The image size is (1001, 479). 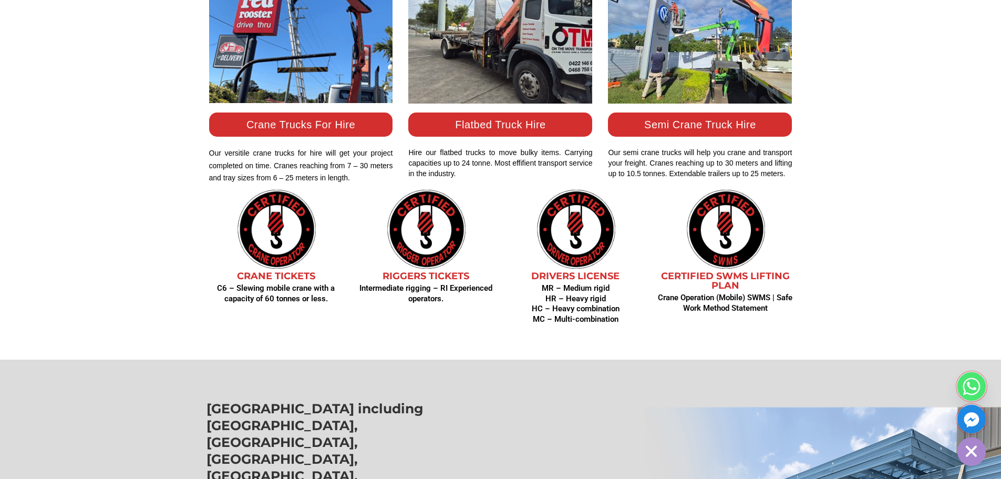 What do you see at coordinates (725, 281) in the screenshot?
I see `a: Certified SWMS Lifting Plan` at bounding box center [725, 281].